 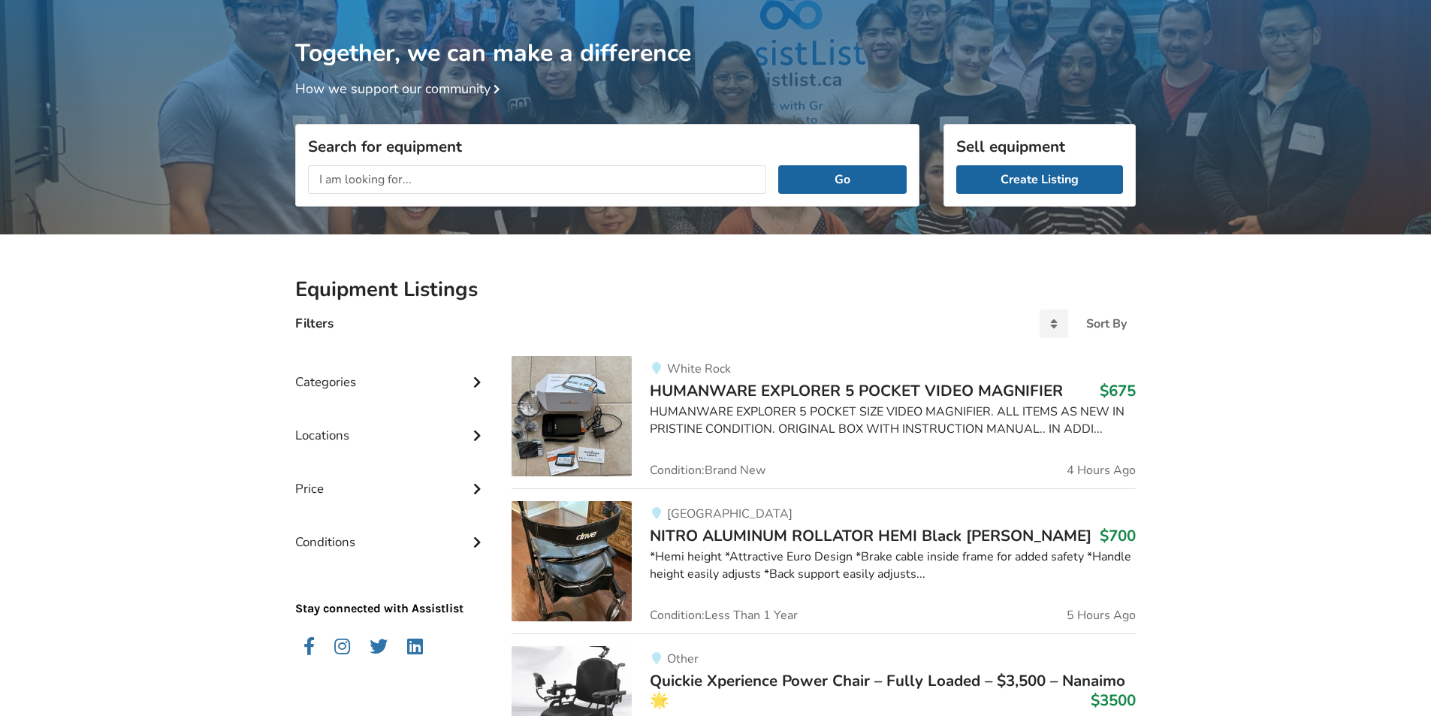 I want to click on span: 4 Hours Ago, so click(x=1101, y=470).